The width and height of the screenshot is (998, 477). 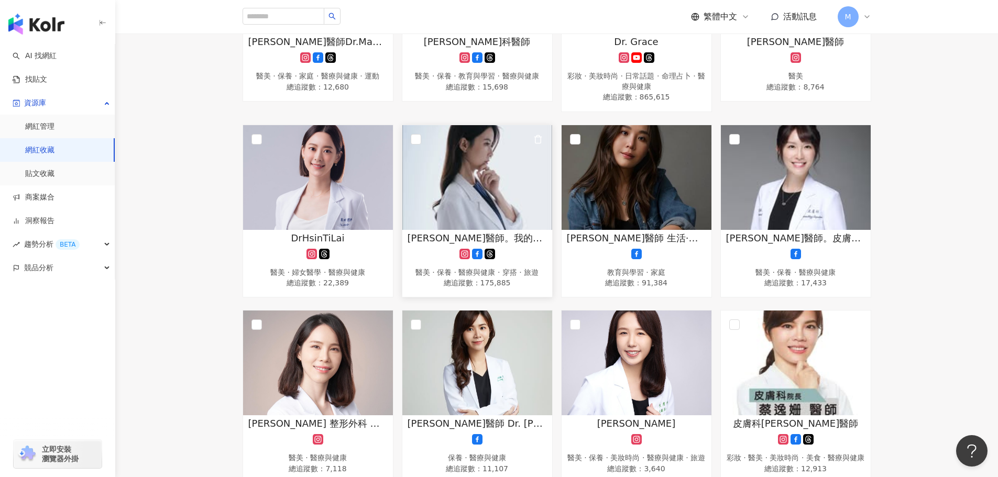 What do you see at coordinates (796, 76) in the screenshot?
I see `div: 醫美` at bounding box center [796, 76].